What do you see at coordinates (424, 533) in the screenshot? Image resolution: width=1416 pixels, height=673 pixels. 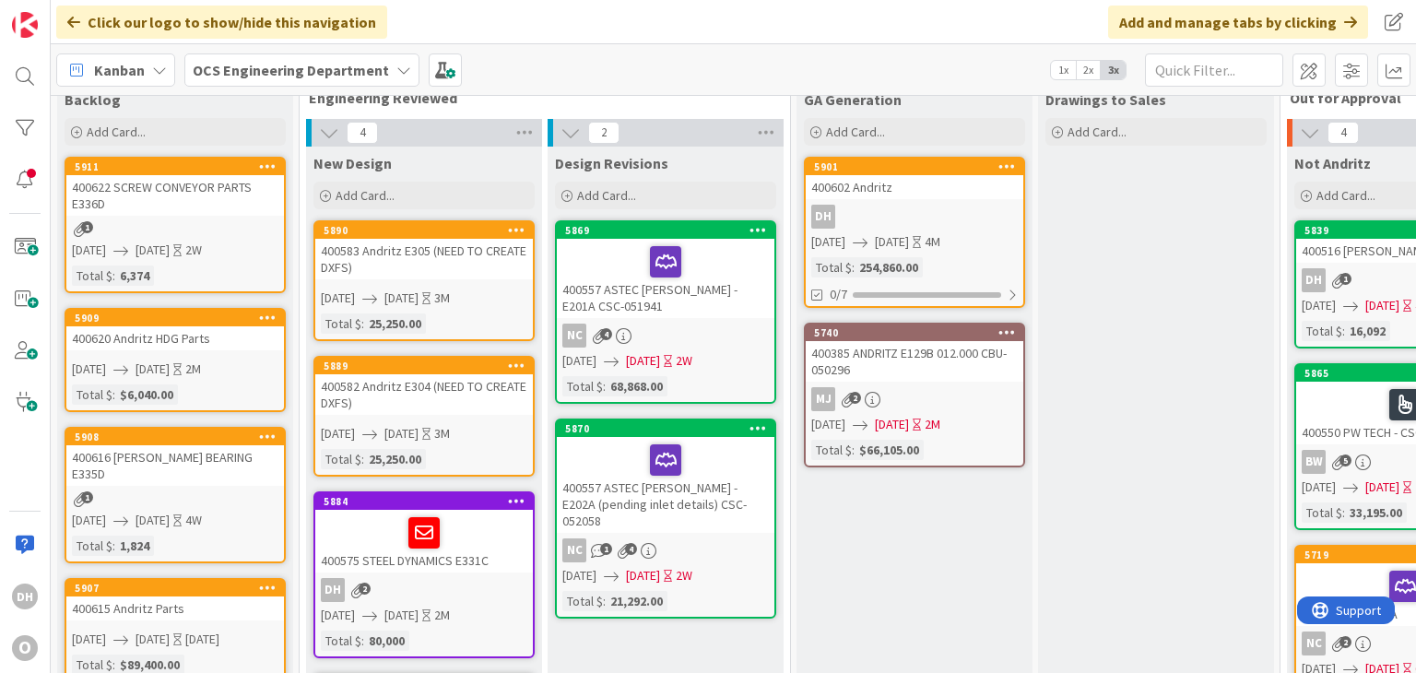 I see `div: 5884400575 STEEL DYNAMICS E331C` at bounding box center [424, 533].